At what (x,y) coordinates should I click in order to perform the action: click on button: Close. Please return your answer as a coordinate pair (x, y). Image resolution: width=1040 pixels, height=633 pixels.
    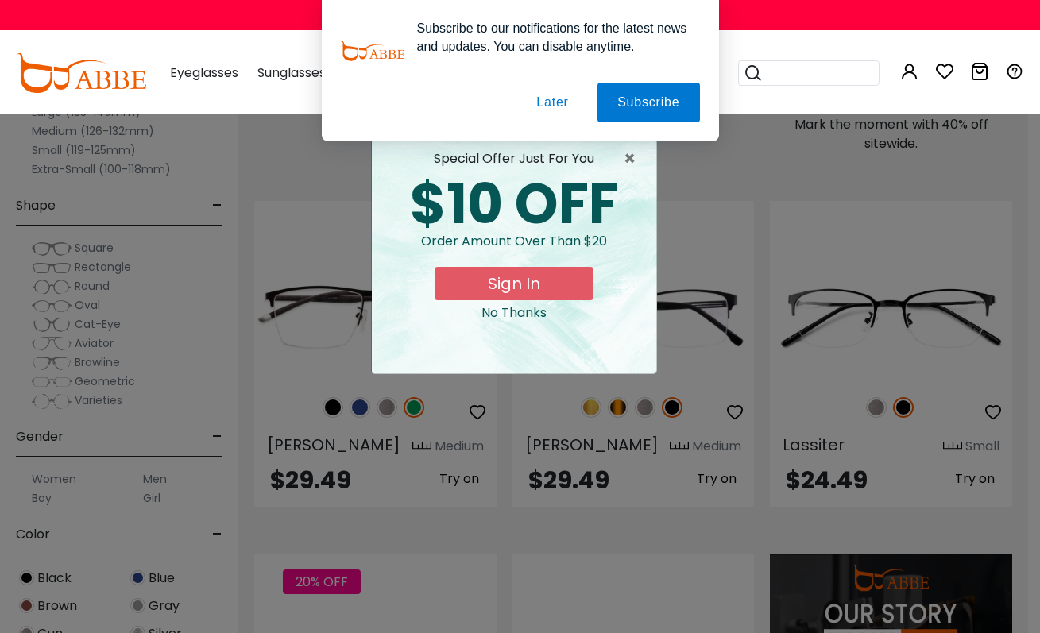
    Looking at the image, I should click on (633, 159).